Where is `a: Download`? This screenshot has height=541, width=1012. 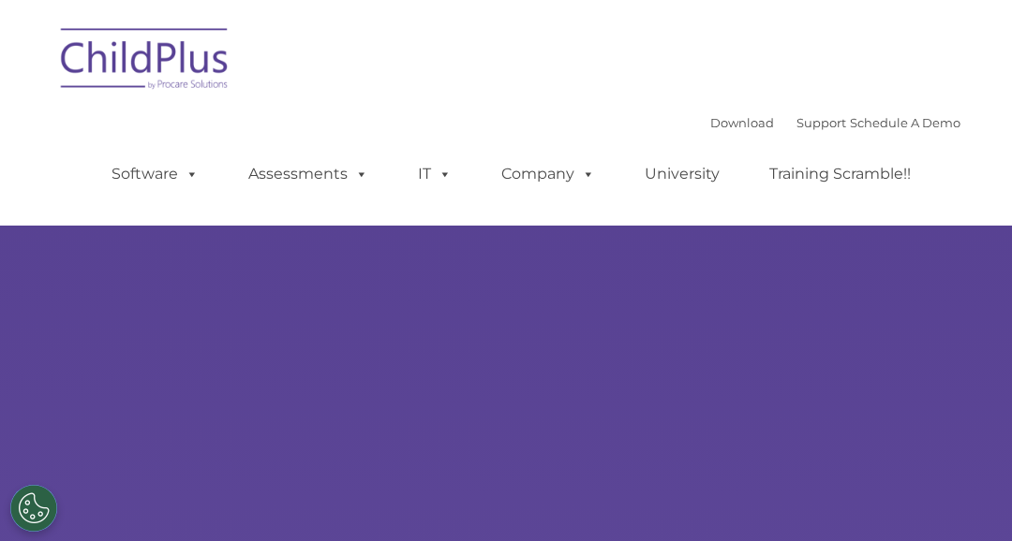
a: Download is located at coordinates (742, 123).